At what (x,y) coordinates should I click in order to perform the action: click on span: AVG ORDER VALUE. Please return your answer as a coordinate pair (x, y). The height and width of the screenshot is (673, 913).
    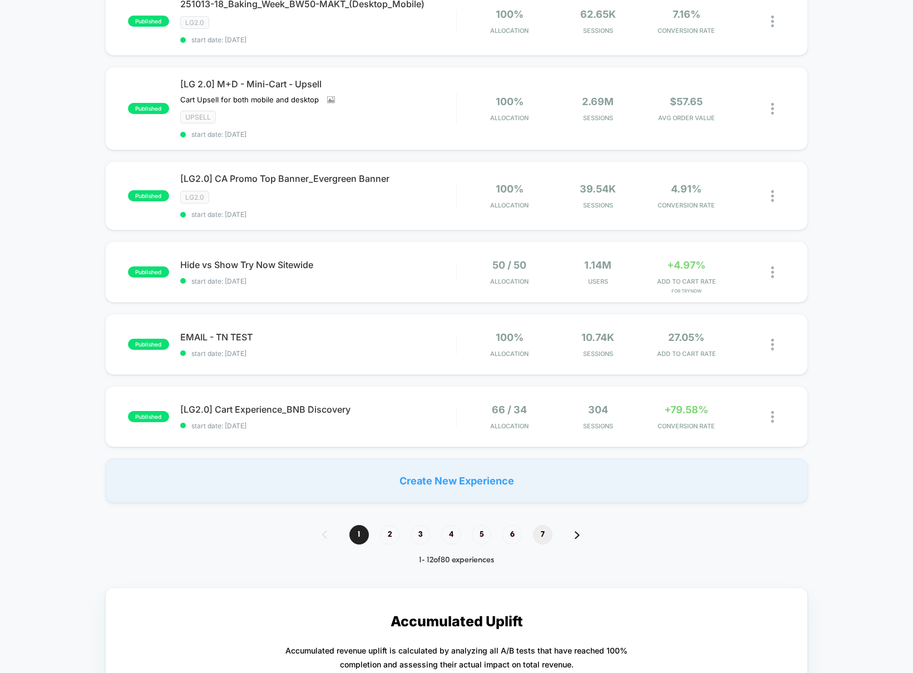
    Looking at the image, I should click on (686, 118).